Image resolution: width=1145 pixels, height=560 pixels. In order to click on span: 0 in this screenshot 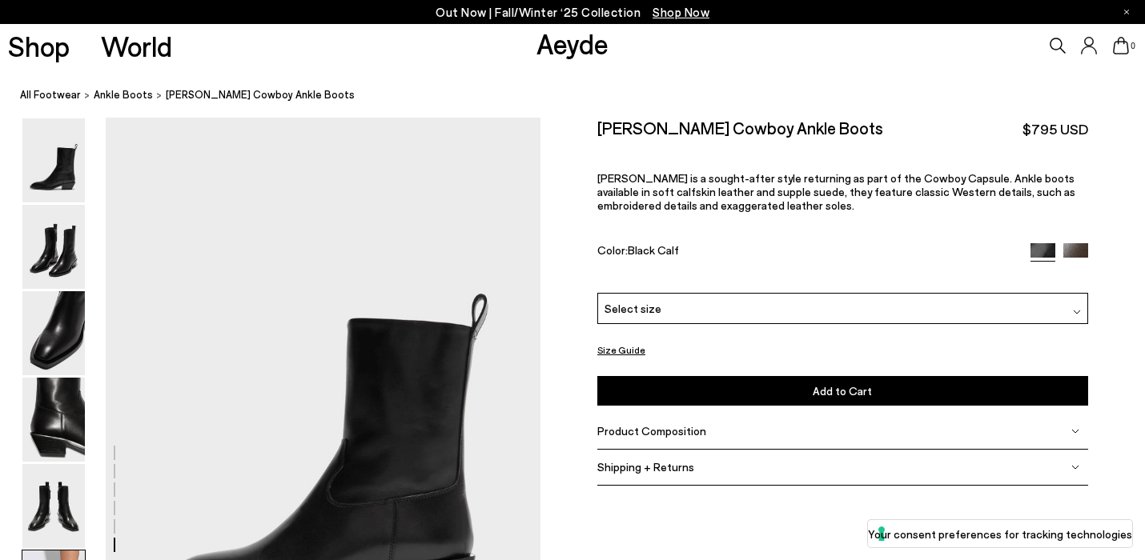, I will do `click(1133, 46)`.